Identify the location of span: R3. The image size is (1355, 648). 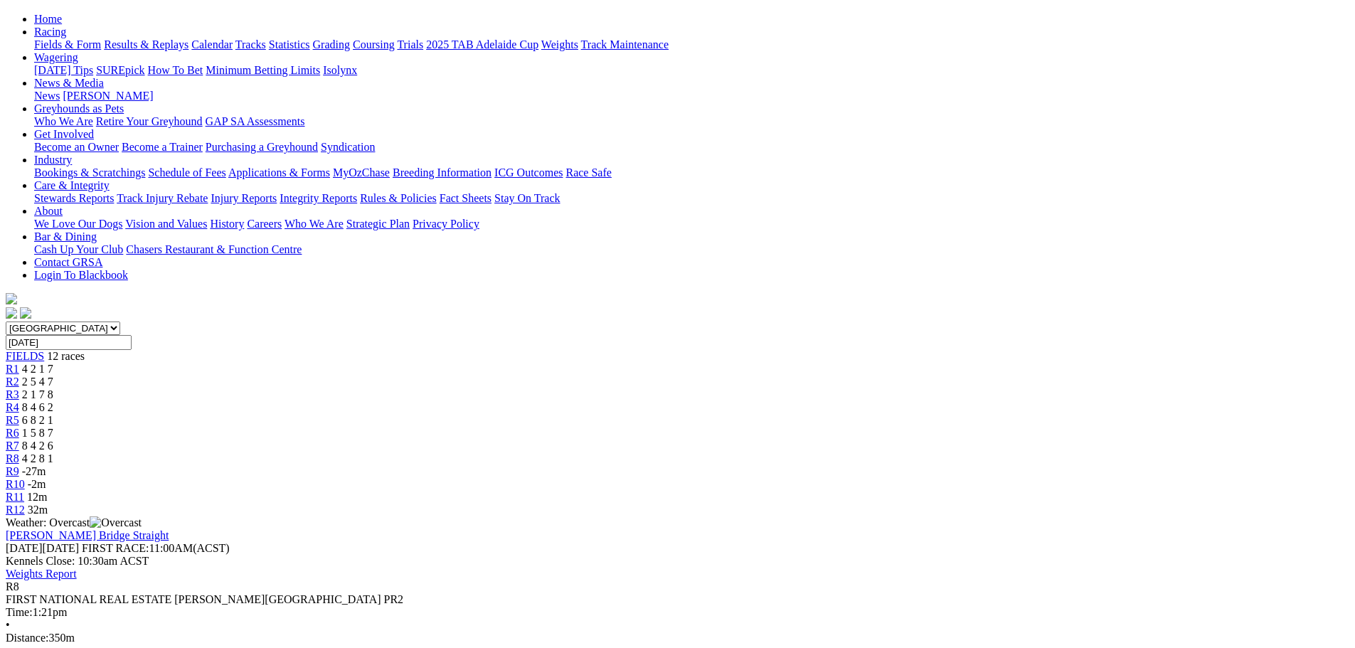
(12, 394).